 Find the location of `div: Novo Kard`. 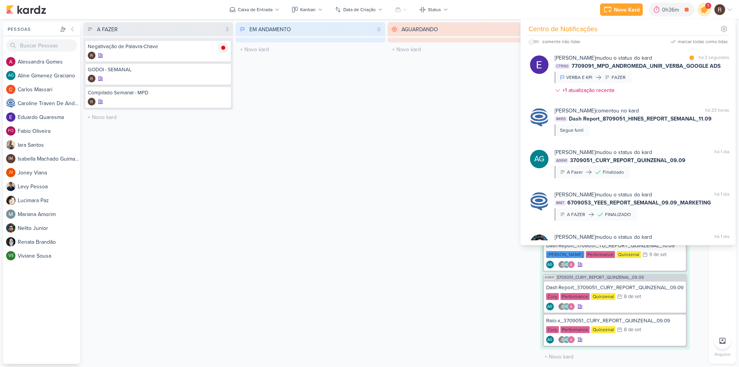

div: Novo Kard is located at coordinates (627, 10).